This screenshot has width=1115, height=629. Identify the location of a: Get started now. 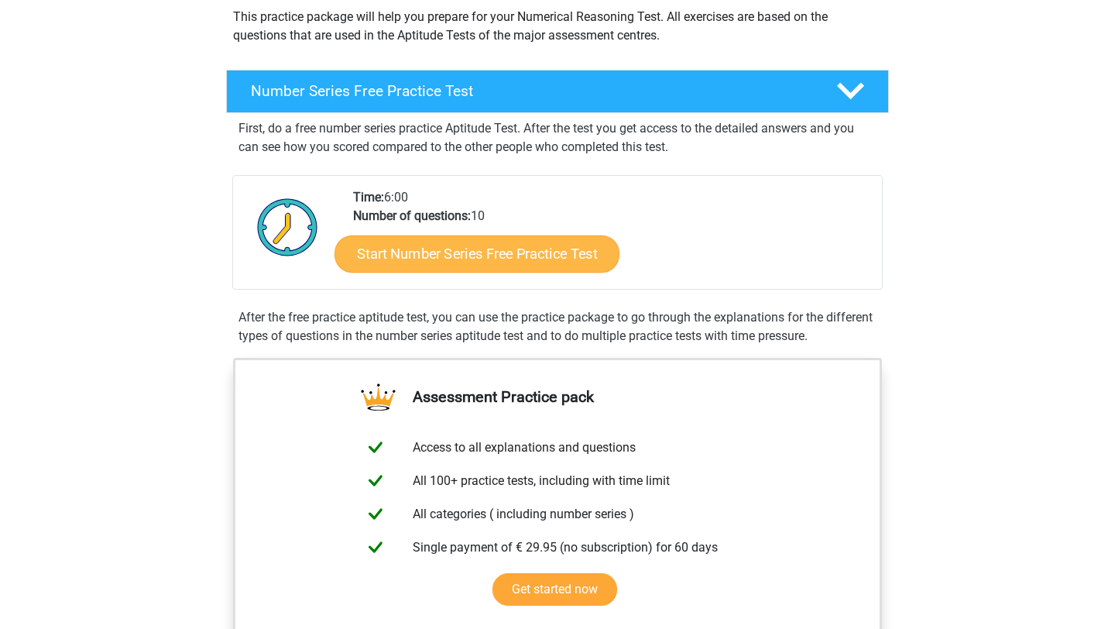
(554, 589).